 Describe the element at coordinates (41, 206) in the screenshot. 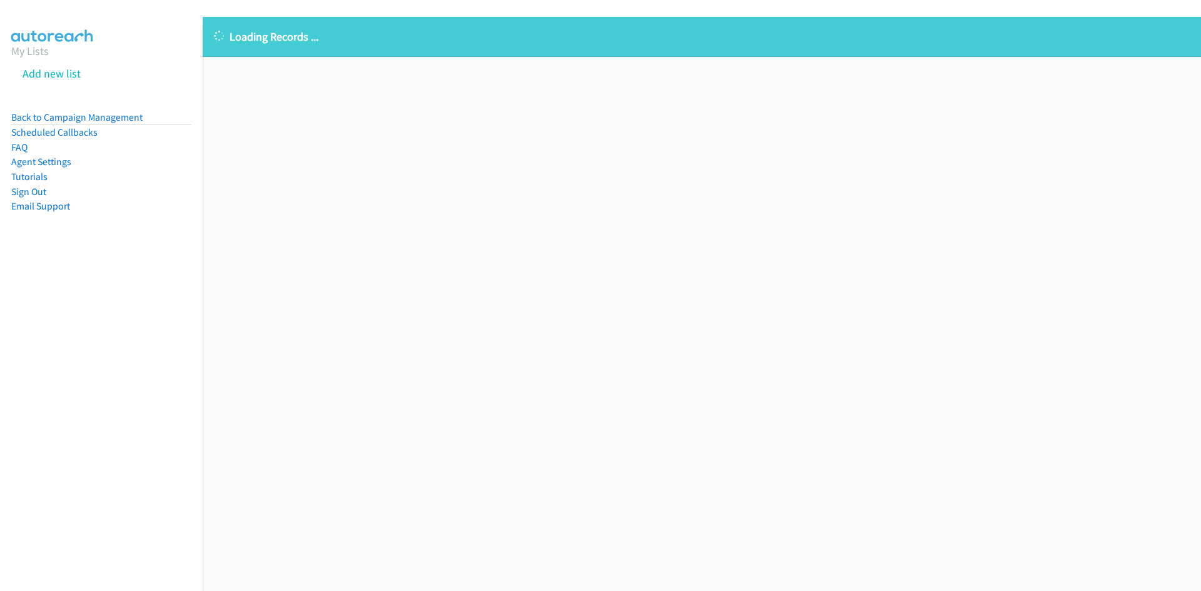

I see `a: Email Support` at that location.